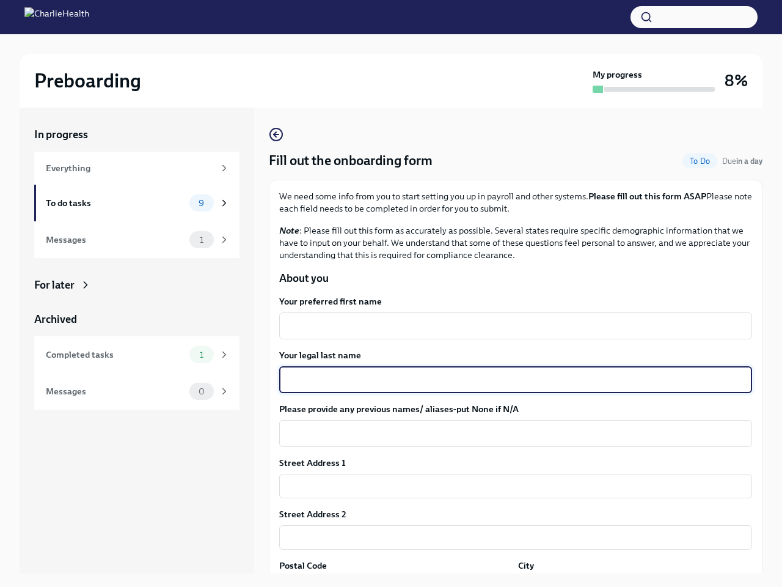 The image size is (782, 587). Describe the element at coordinates (137, 391) in the screenshot. I see `a: Messages0` at that location.